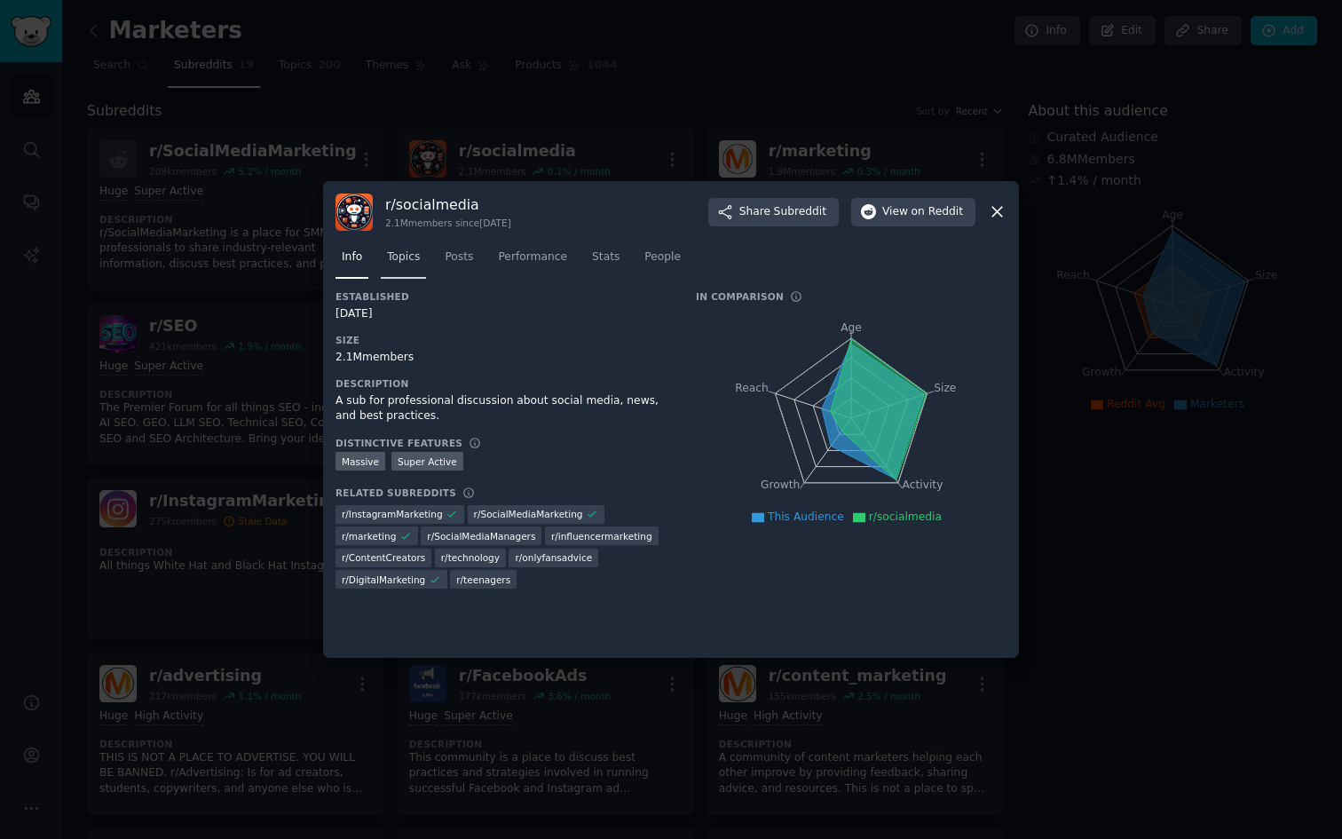  I want to click on span: This Audience, so click(806, 517).